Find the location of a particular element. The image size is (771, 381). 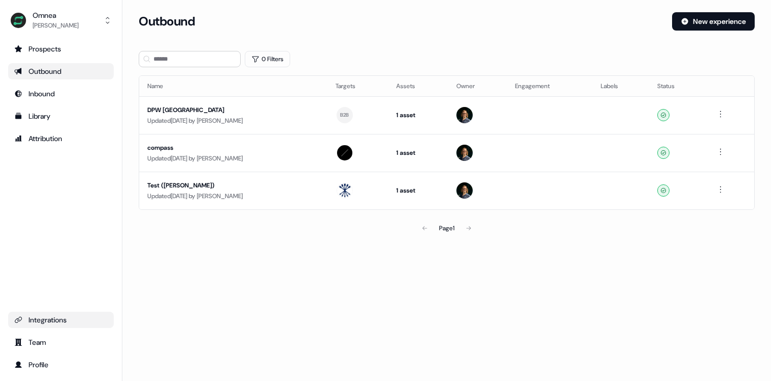

div: Integrations is located at coordinates (61, 320).